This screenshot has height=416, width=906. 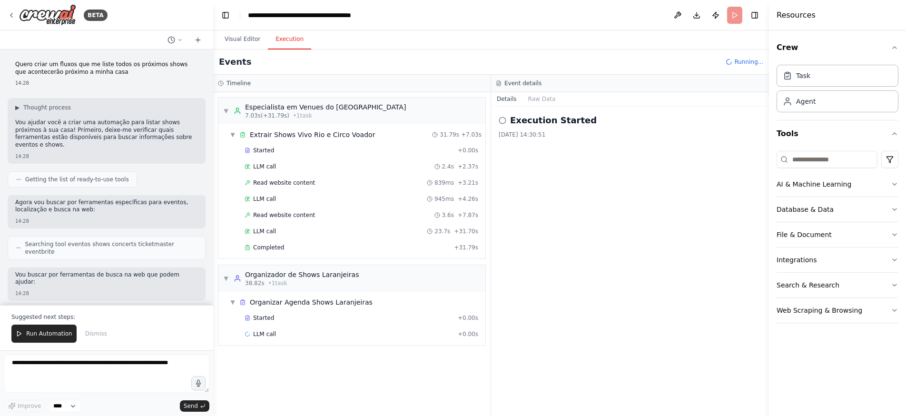 What do you see at coordinates (77, 179) in the screenshot?
I see `span: Getting the list of ready-to-use tools` at bounding box center [77, 179].